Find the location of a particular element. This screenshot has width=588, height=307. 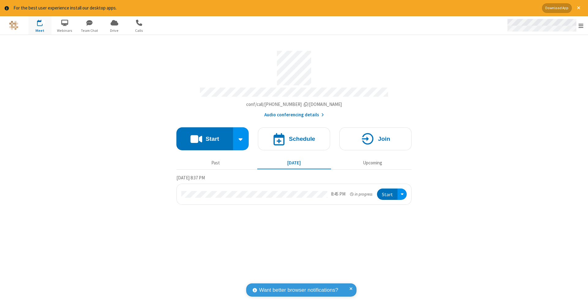

section: Account details is located at coordinates (294, 82).